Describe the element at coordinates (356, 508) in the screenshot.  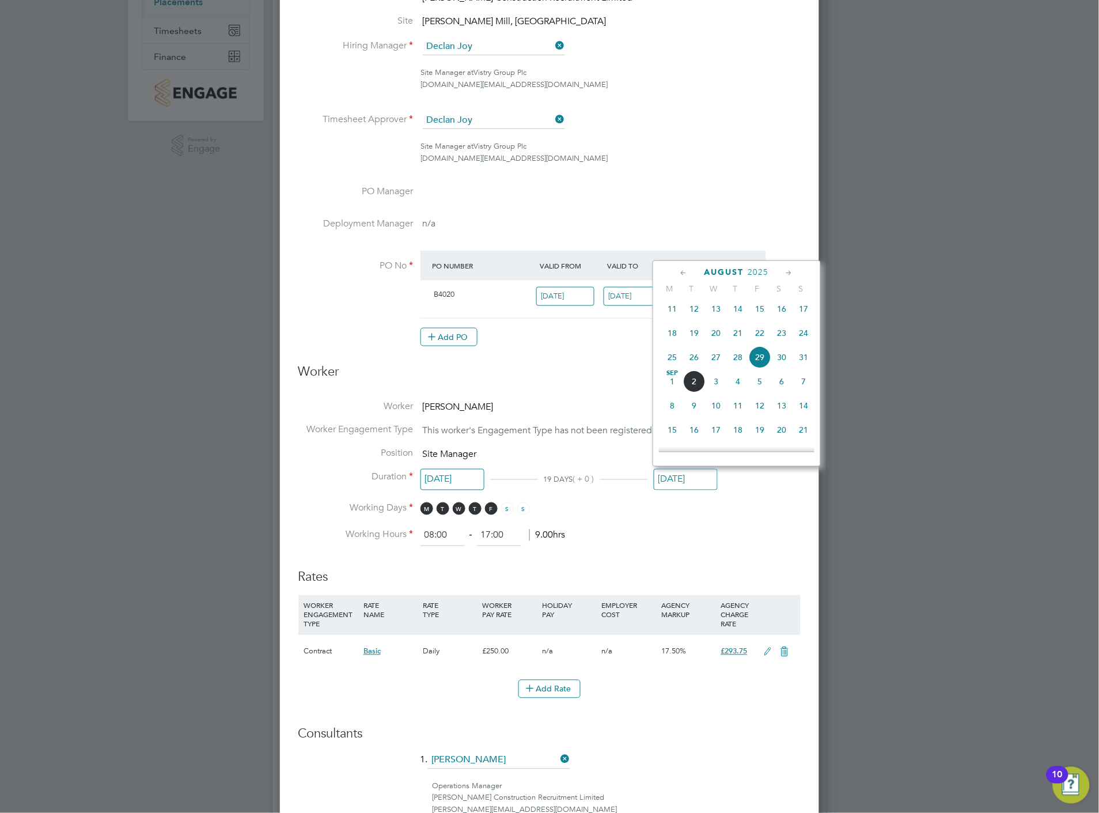
I see `label: Working Days` at that location.